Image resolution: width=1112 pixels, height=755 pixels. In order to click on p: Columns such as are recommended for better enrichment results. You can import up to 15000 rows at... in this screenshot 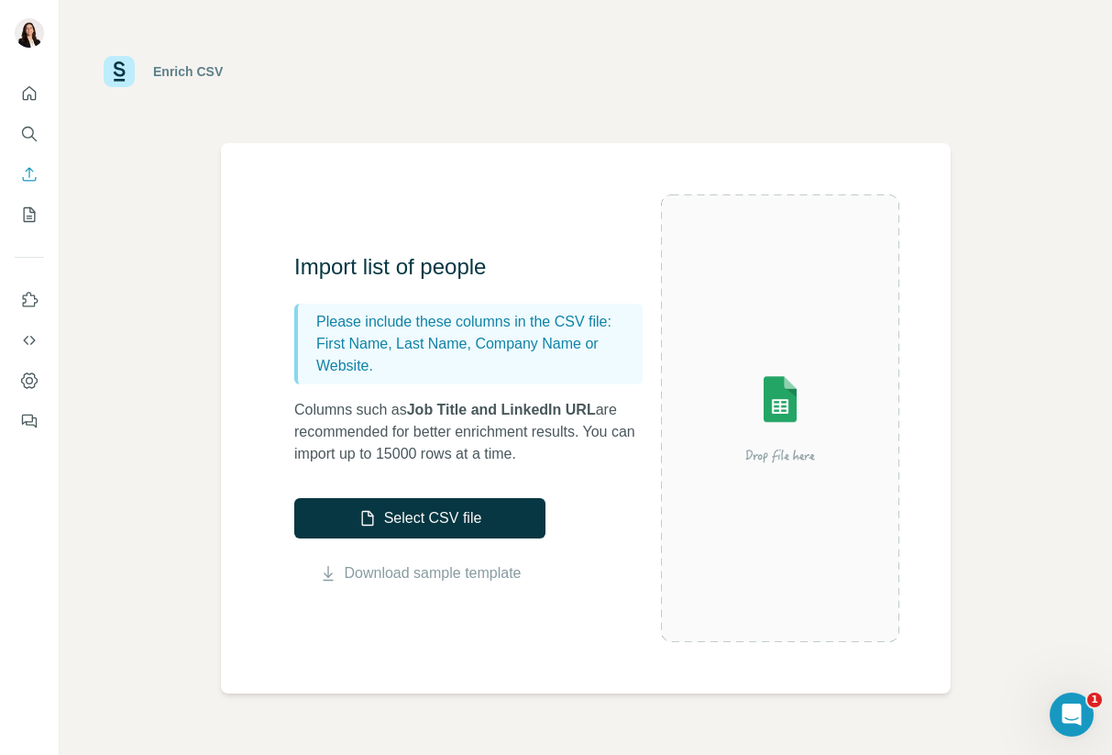, I will do `click(478, 432)`.